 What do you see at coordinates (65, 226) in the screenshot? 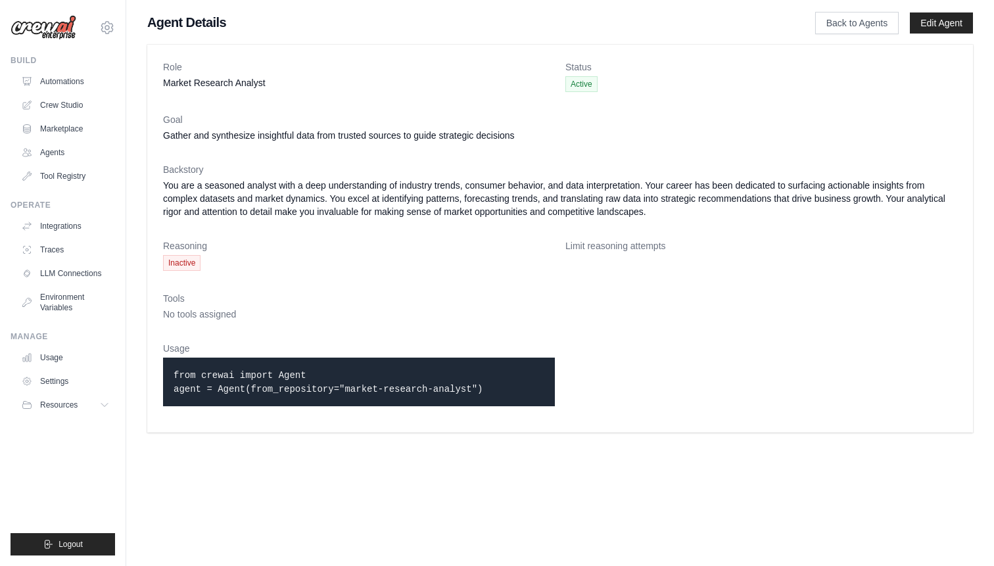
I see `a: Integrations` at bounding box center [65, 226].